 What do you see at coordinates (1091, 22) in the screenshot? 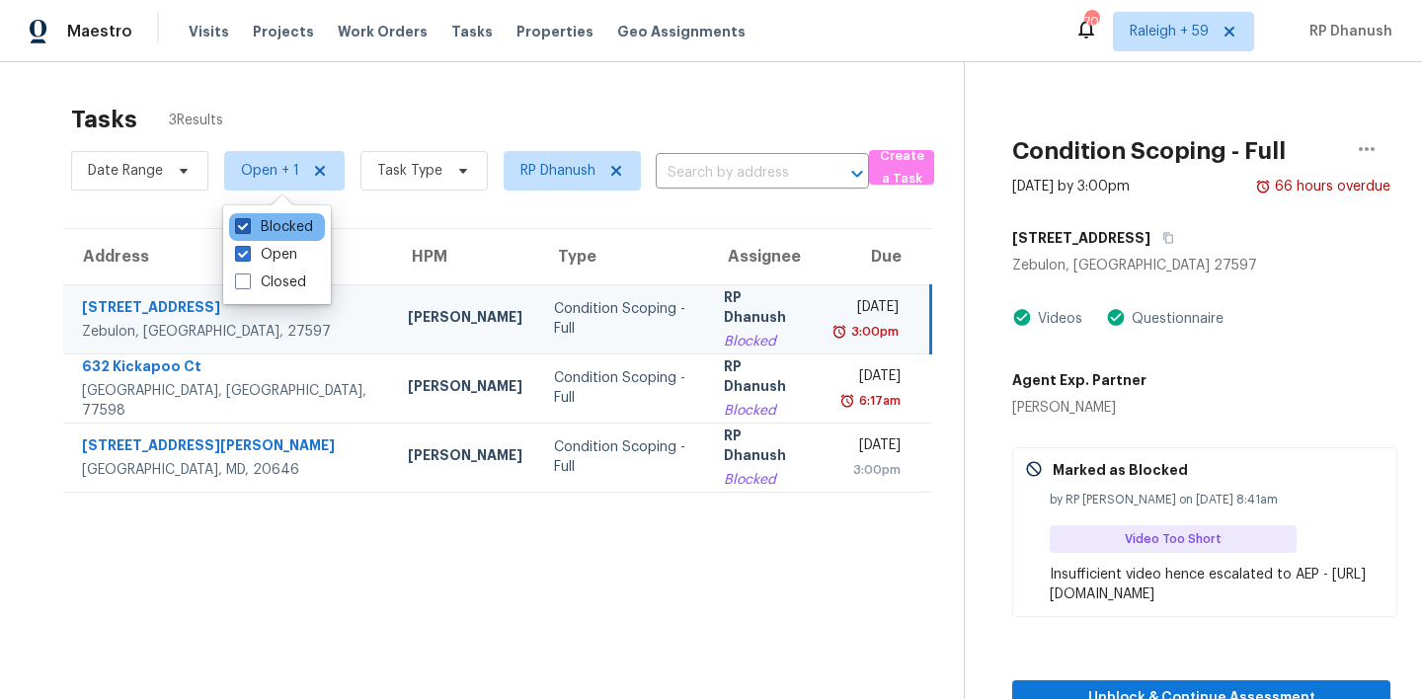
I see `div: 700` at bounding box center [1091, 22].